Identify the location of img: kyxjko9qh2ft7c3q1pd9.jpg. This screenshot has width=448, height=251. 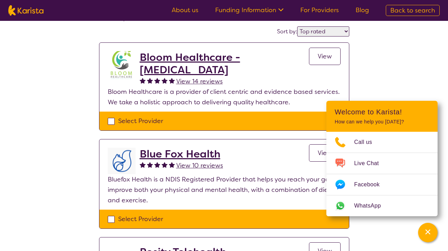
(122, 65).